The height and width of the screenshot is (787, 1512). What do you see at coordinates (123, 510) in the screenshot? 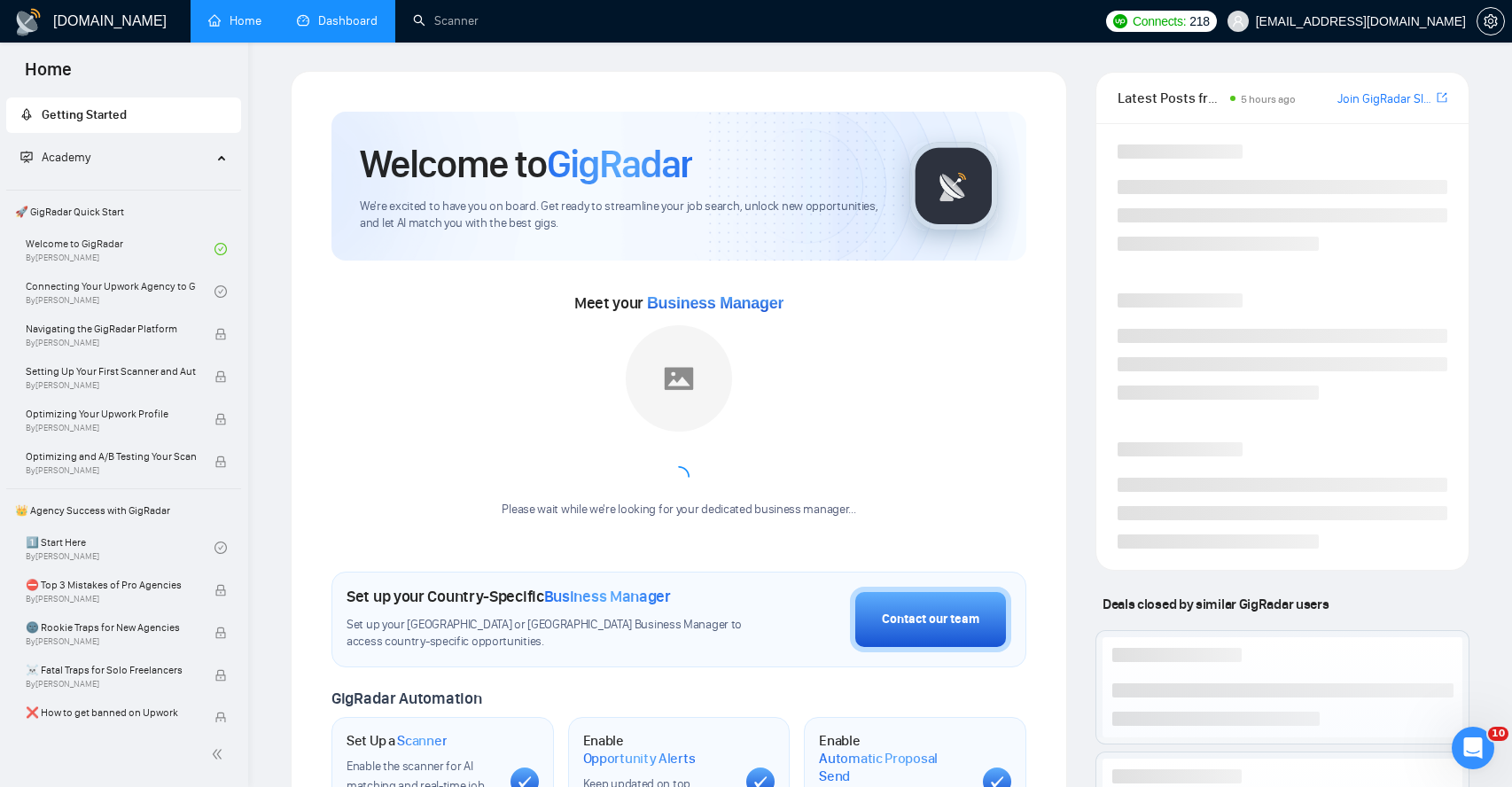
I see `span: 👑 Agency Success with GigRadar` at bounding box center [123, 510].